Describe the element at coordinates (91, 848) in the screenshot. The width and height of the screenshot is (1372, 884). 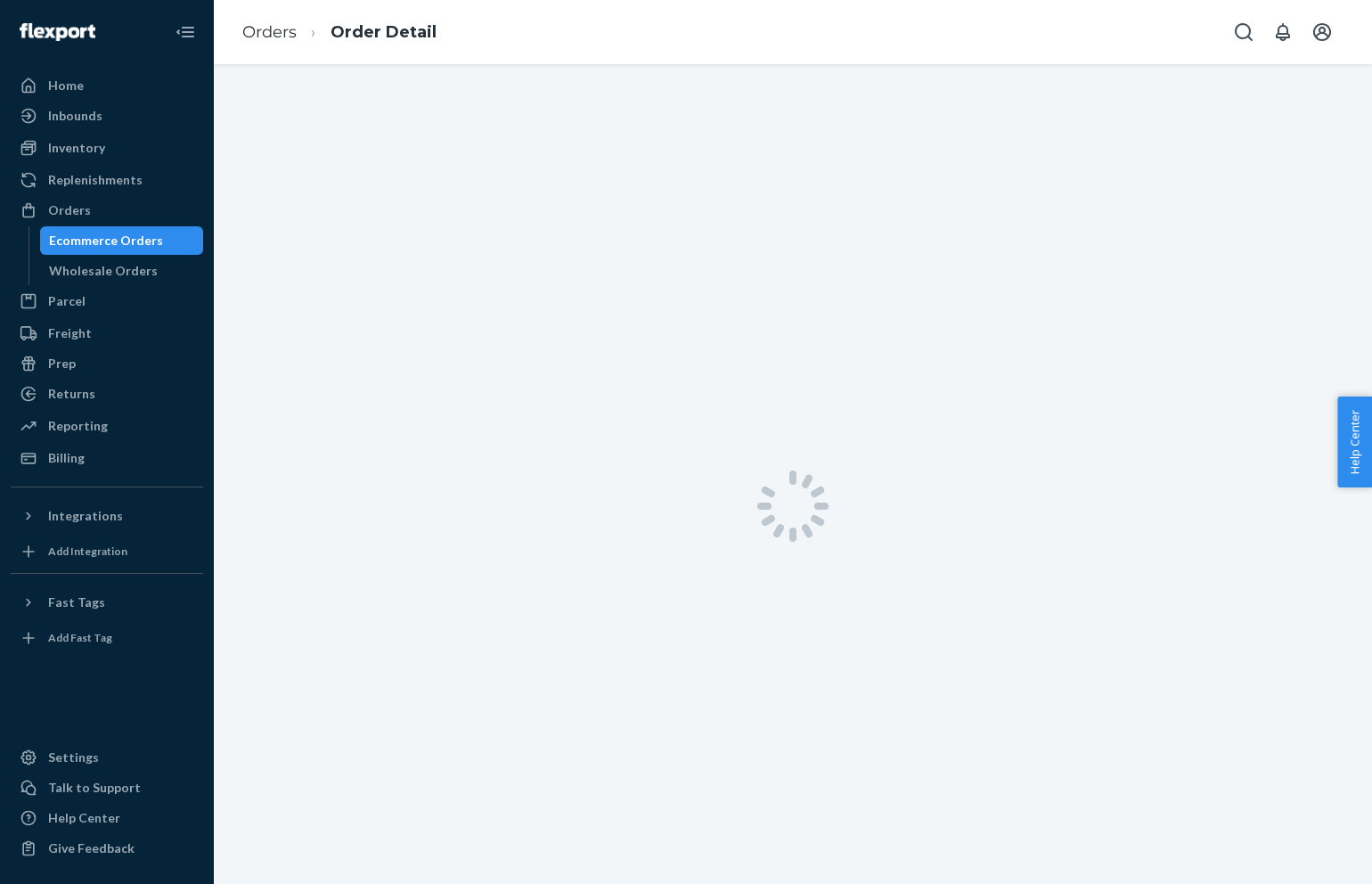
I see `div: Give Feedback` at that location.